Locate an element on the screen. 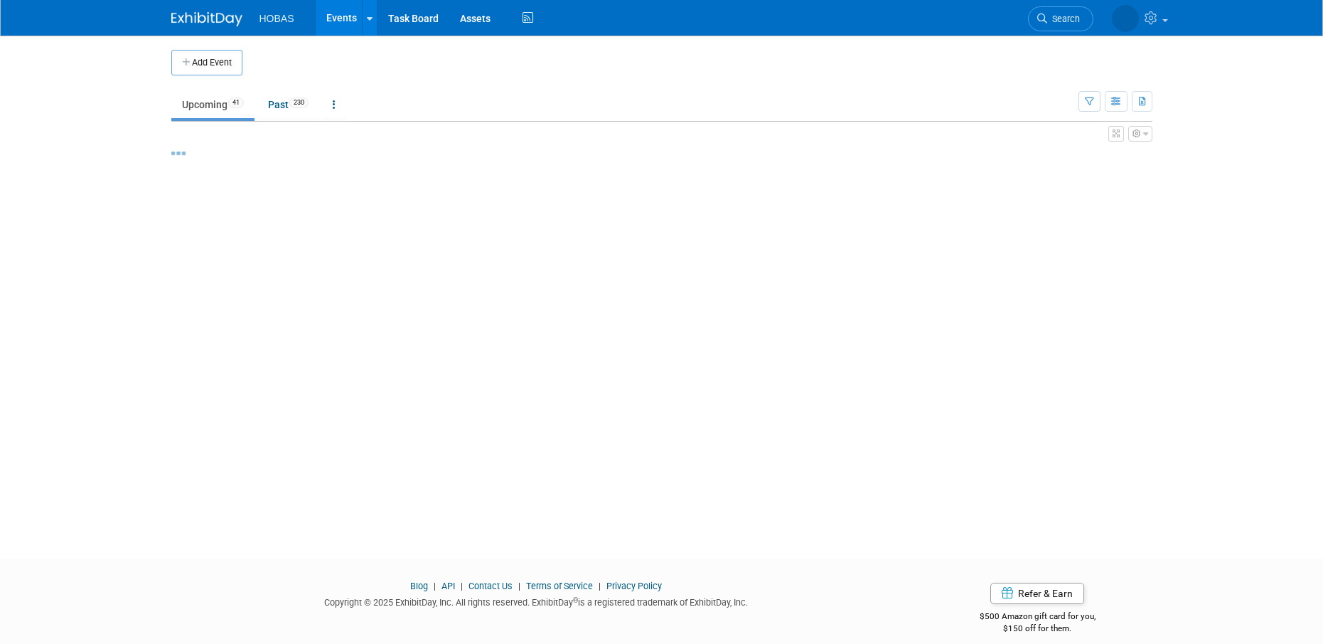 This screenshot has height=644, width=1323. span: Search is located at coordinates (1064, 18).